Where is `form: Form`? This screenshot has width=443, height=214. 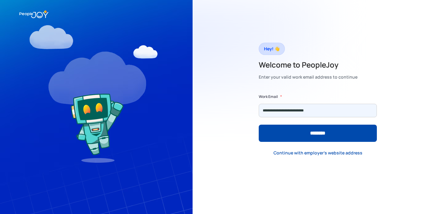 form: Form is located at coordinates (318, 118).